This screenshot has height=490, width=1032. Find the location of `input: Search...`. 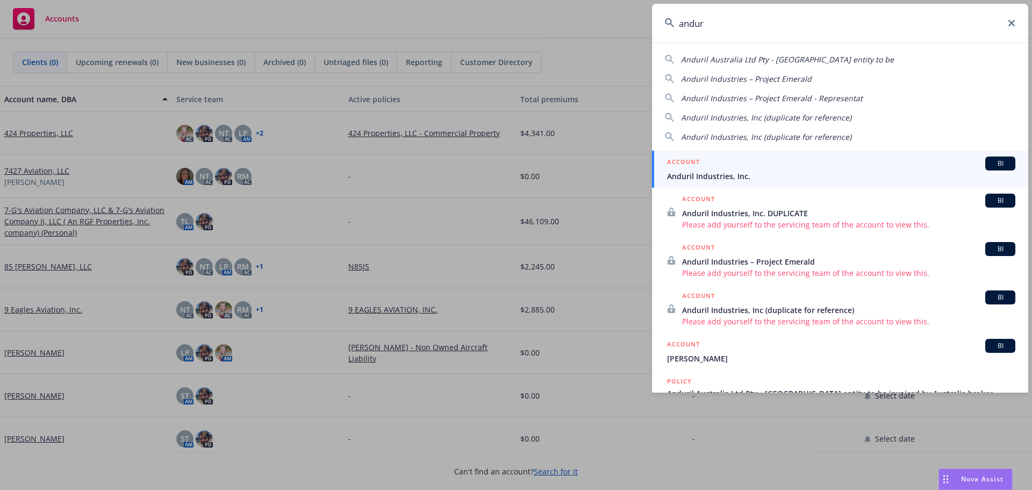

input: Search... is located at coordinates (840, 23).